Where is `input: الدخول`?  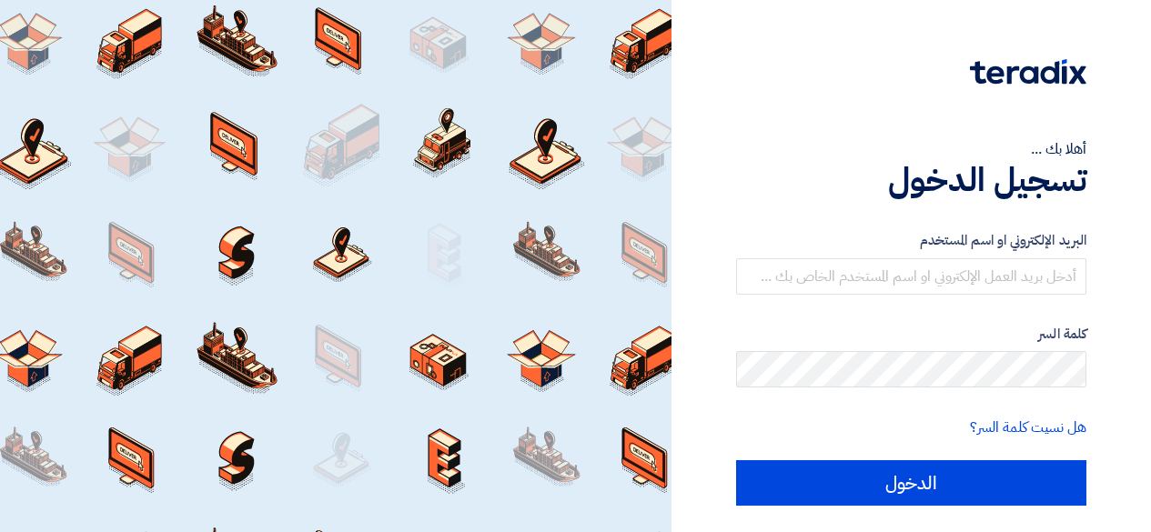 input: الدخول is located at coordinates (911, 483).